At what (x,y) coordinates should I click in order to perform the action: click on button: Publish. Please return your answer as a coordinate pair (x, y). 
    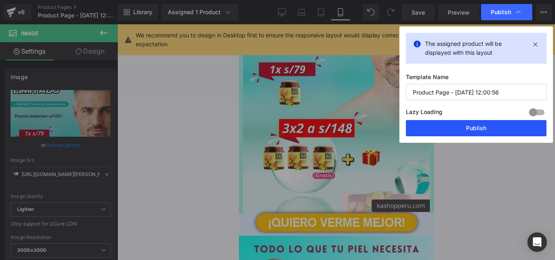
    Looking at the image, I should click on (476, 128).